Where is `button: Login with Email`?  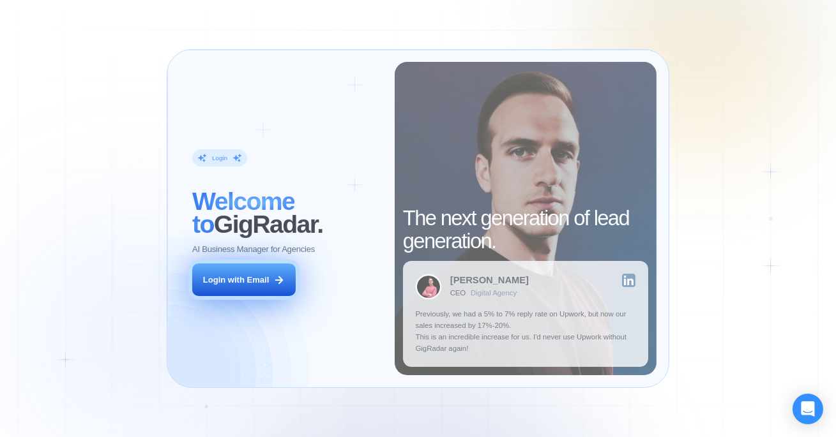
button: Login with Email is located at coordinates (244, 280).